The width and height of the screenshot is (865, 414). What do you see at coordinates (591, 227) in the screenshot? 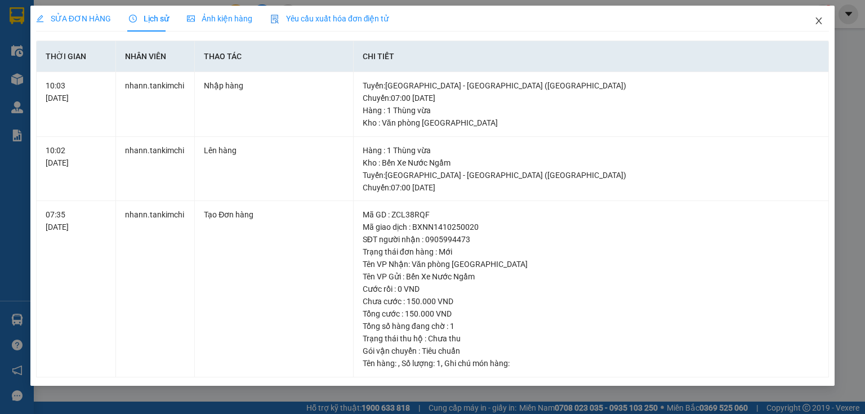
I see `div: Mã giao dịch : BXNN1410250020` at bounding box center [591, 227].